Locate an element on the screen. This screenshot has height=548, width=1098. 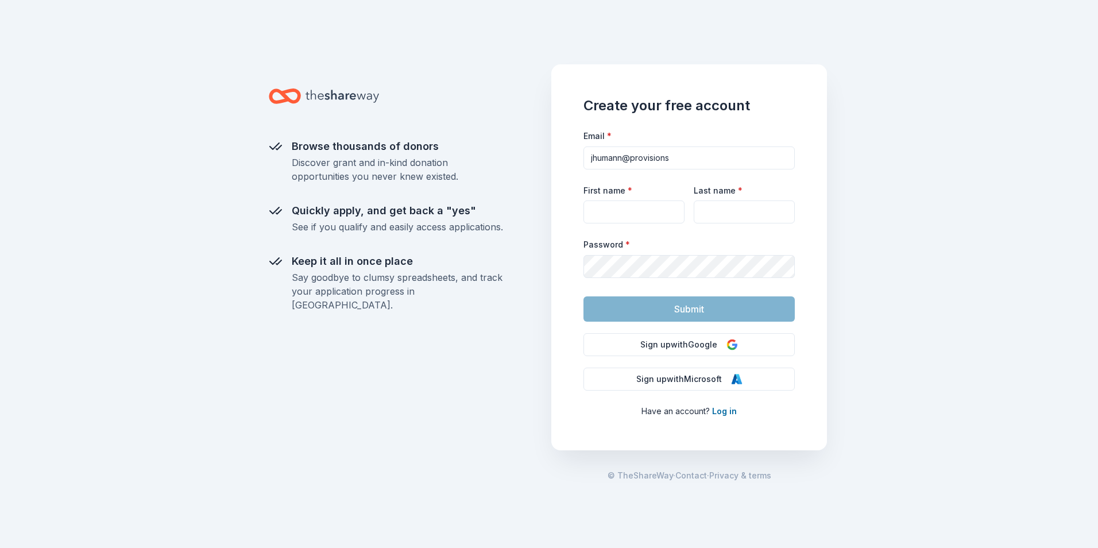
span: © TheShareWay is located at coordinates (640, 475).